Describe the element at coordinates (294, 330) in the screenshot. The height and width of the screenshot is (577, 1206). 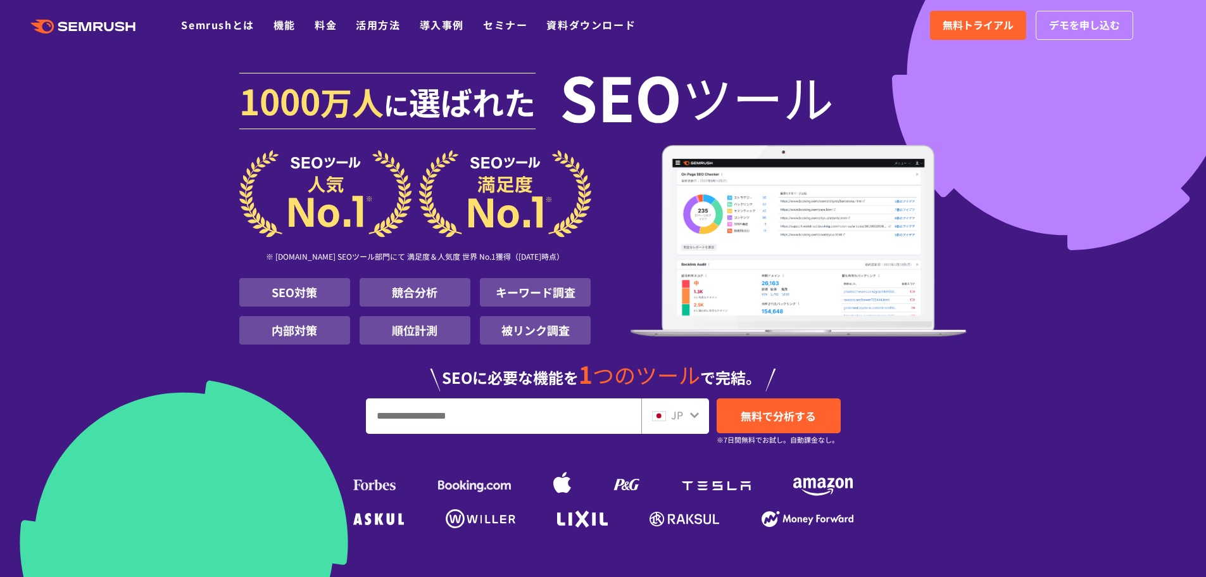
I see `li: 内部対策` at that location.